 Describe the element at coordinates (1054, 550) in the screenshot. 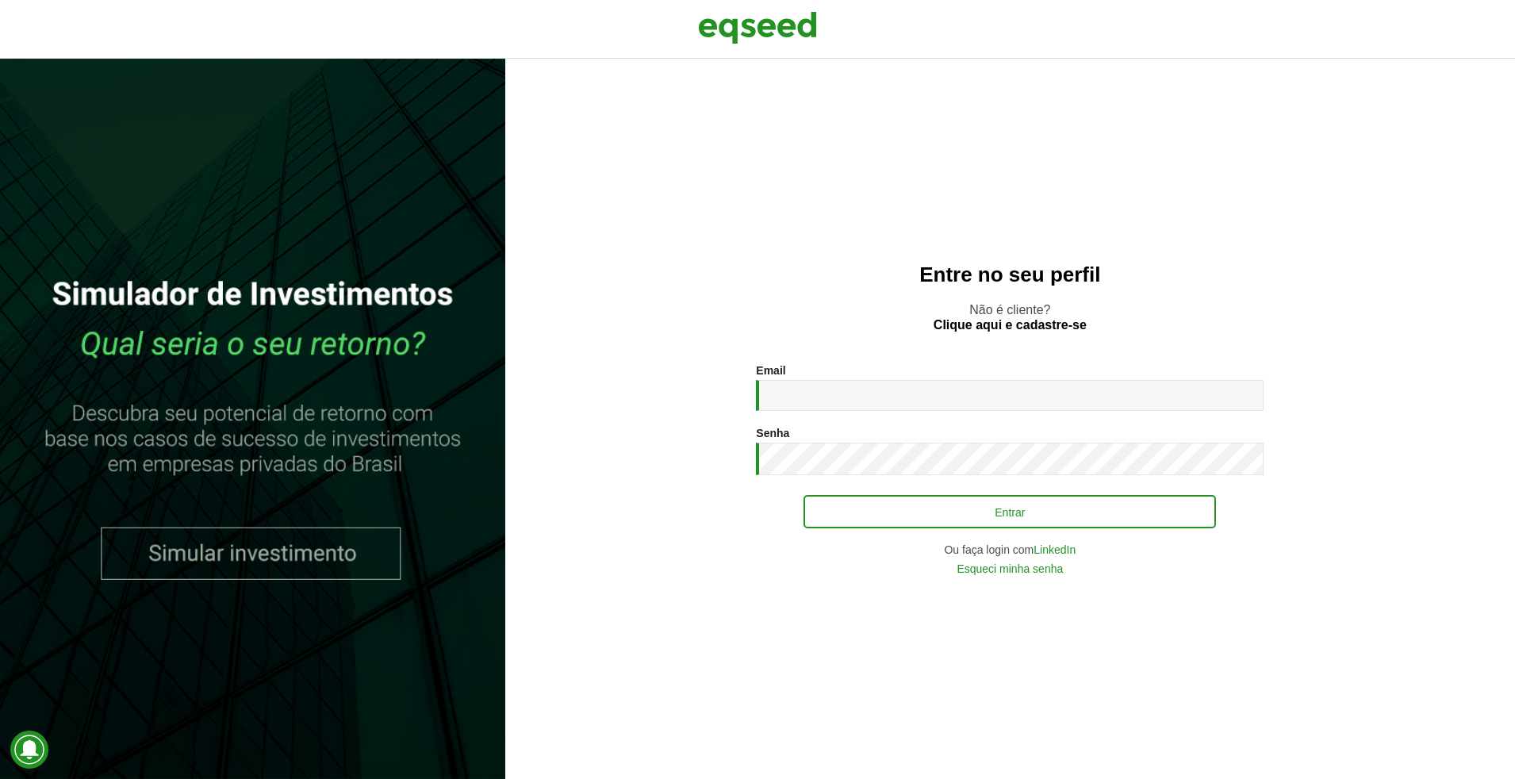

I see `a: LinkedIn` at that location.